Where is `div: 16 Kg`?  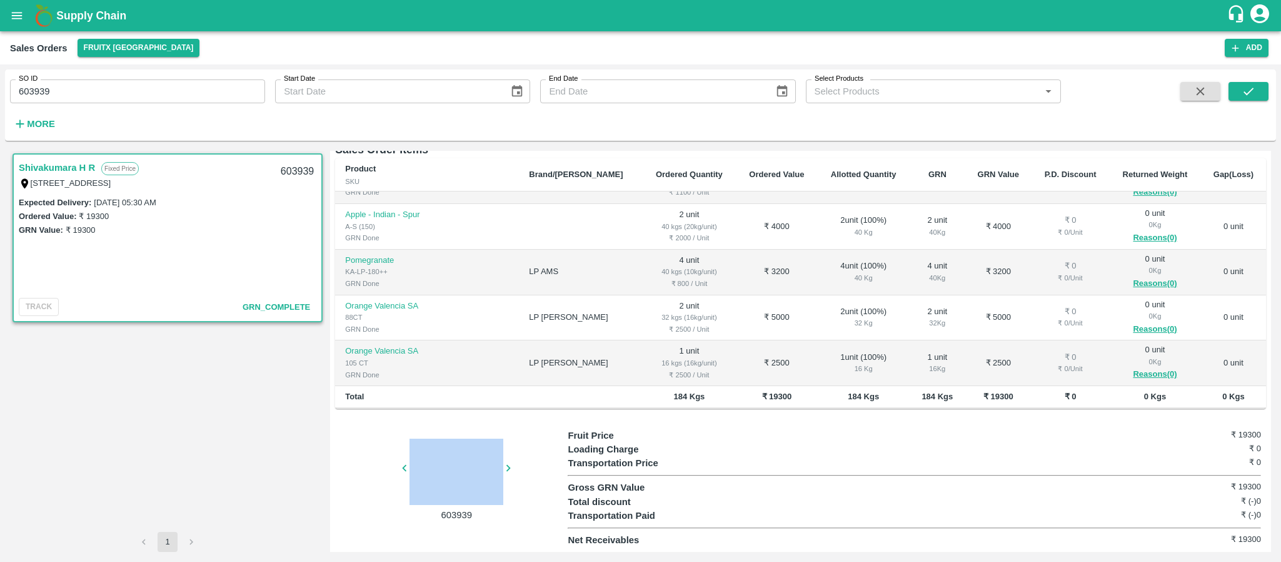 div: 16 Kg is located at coordinates (864, 368).